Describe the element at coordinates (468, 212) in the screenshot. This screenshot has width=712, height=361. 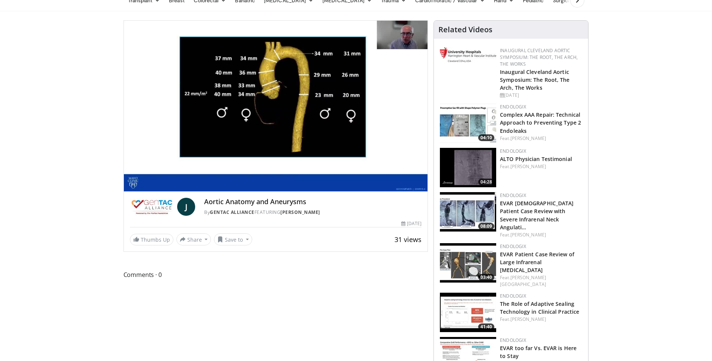
I see `a: 08:09` at that location.